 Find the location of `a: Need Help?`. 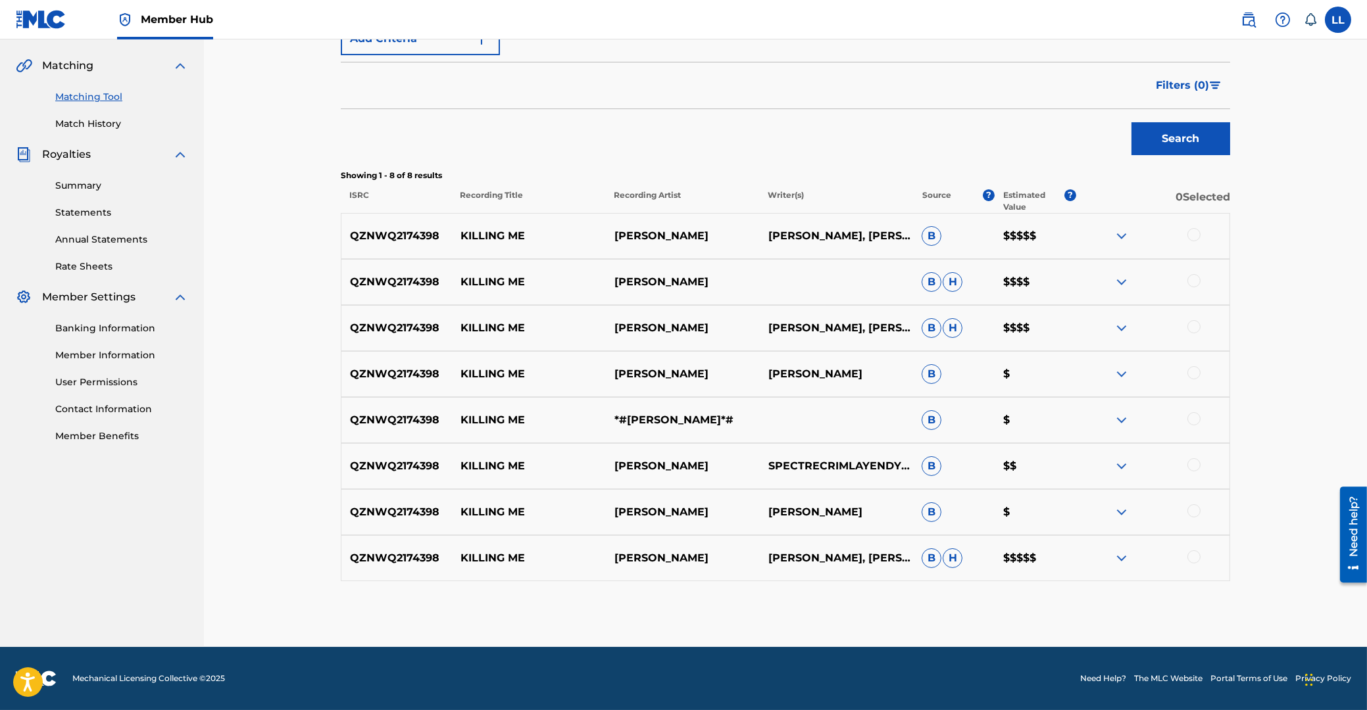

a: Need Help? is located at coordinates (1103, 679).